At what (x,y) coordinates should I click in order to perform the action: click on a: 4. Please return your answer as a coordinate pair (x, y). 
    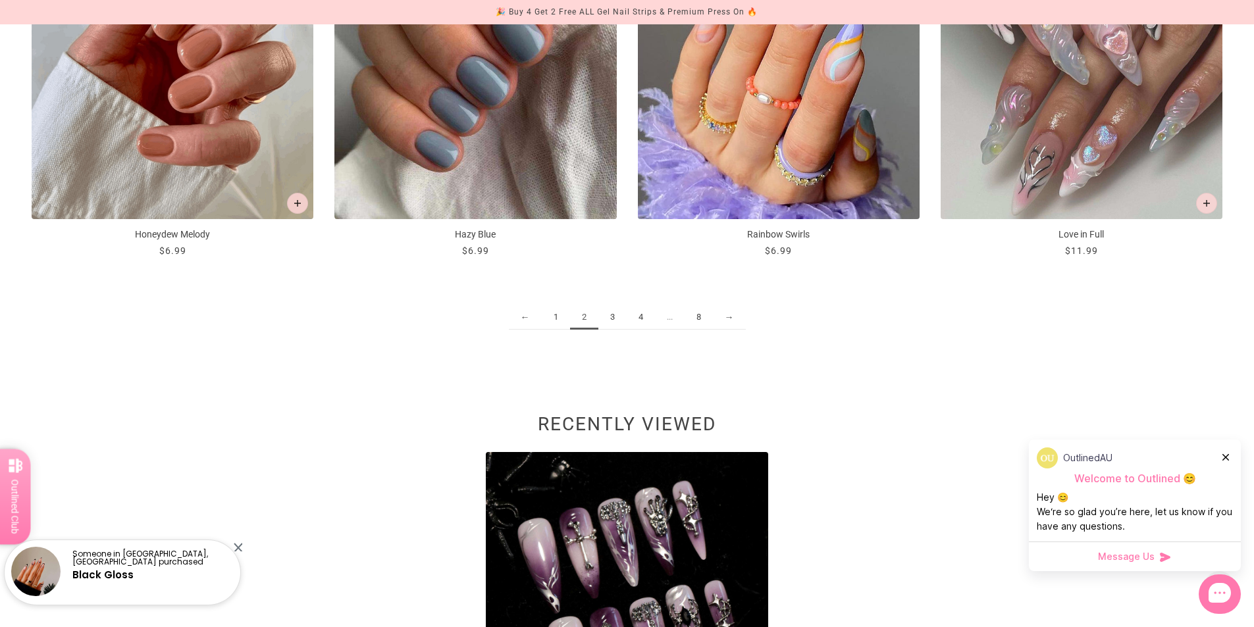
    Looking at the image, I should click on (641, 317).